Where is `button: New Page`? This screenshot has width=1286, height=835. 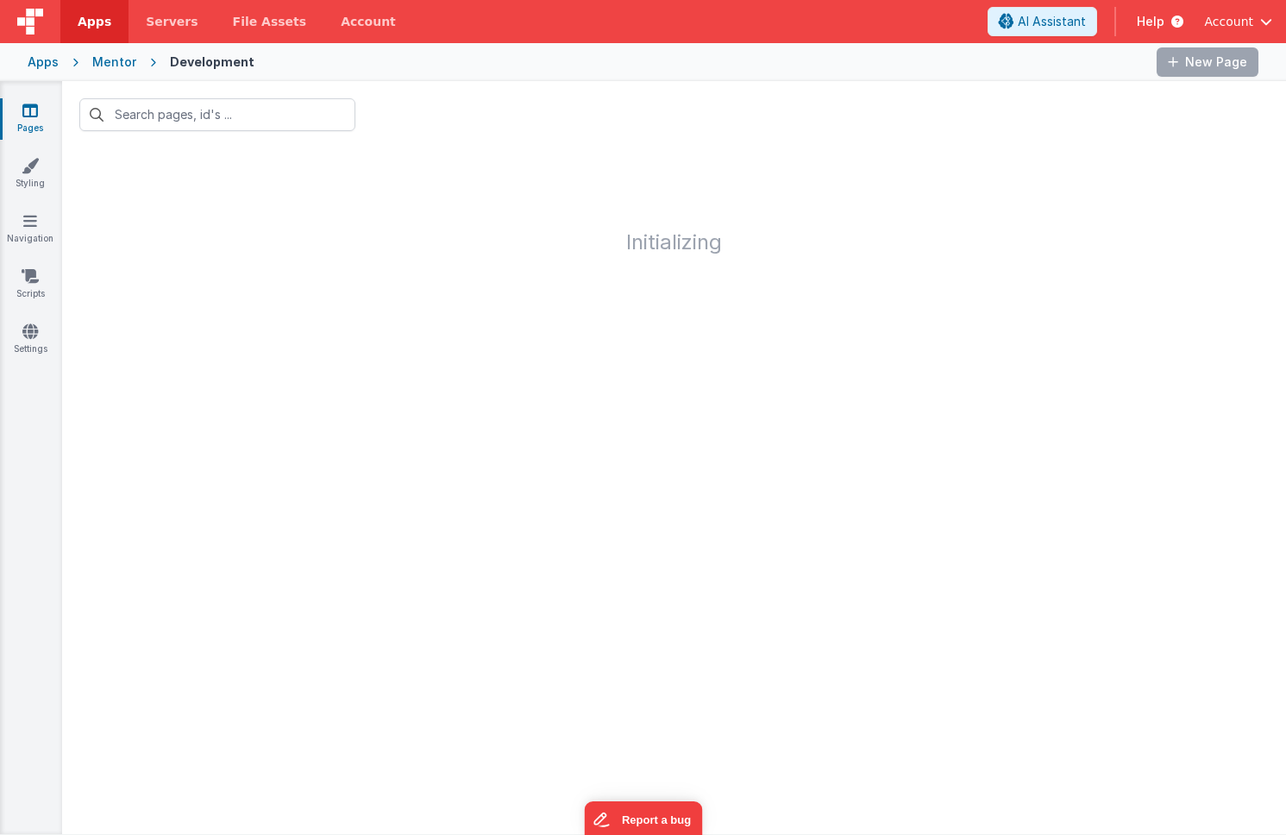
button: New Page is located at coordinates (1208, 62).